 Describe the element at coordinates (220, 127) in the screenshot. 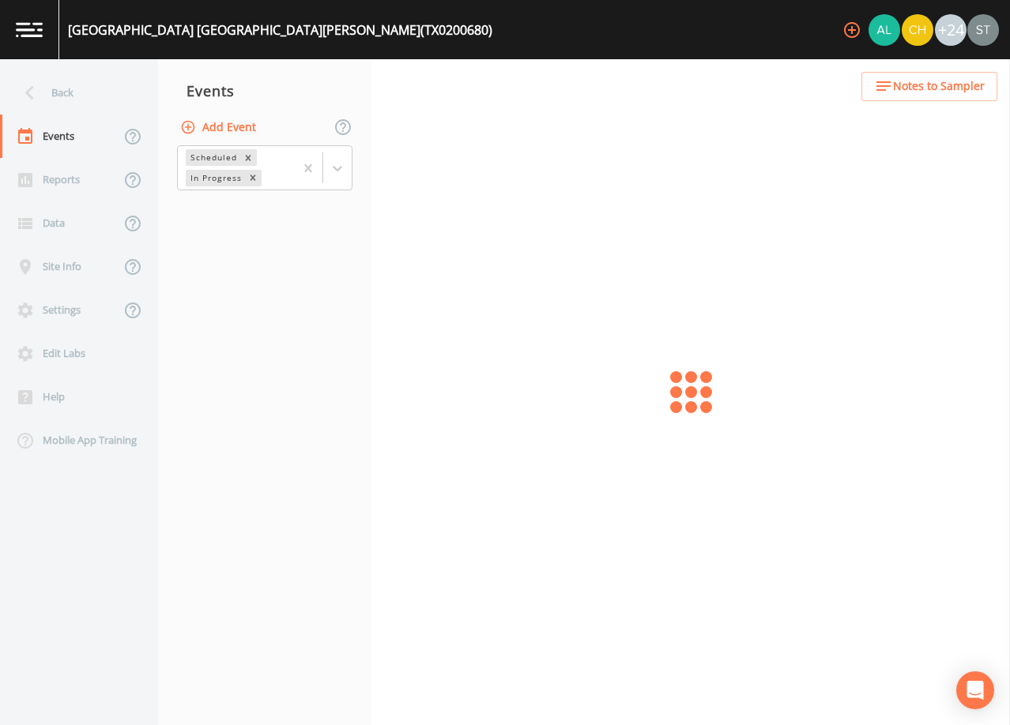

I see `button: Add Event` at that location.